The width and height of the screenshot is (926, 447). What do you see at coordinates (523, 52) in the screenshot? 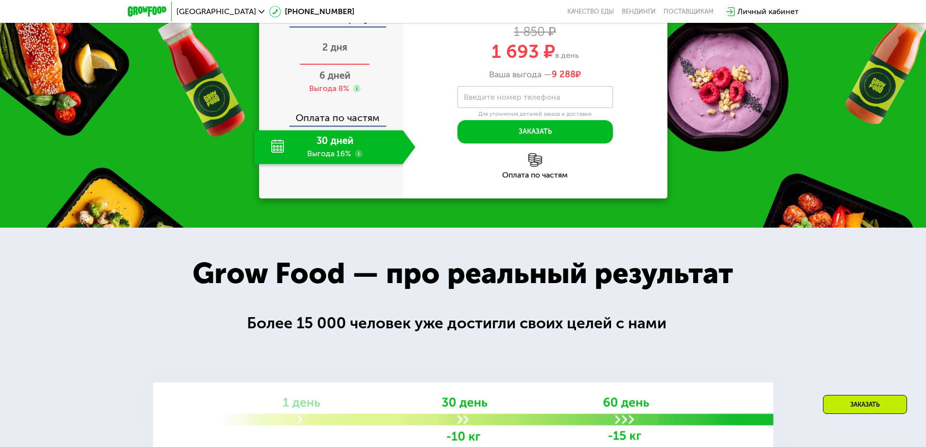
I see `span: 1 693 ₽` at bounding box center [523, 52].